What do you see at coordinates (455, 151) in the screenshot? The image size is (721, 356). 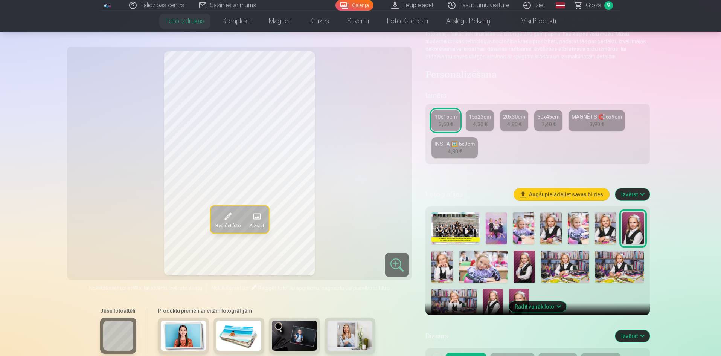 I see `div: 4,90 €` at bounding box center [455, 151].